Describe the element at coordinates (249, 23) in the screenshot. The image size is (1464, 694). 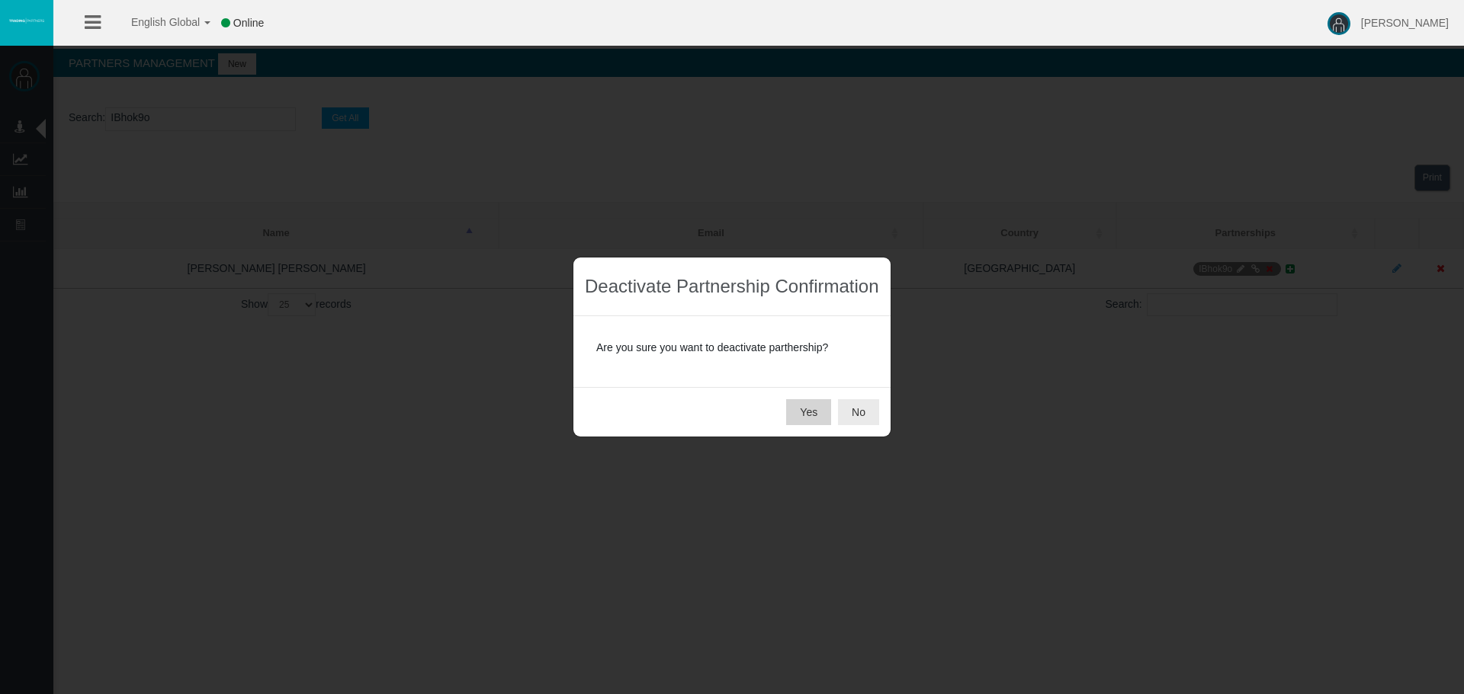
I see `span: Online` at that location.